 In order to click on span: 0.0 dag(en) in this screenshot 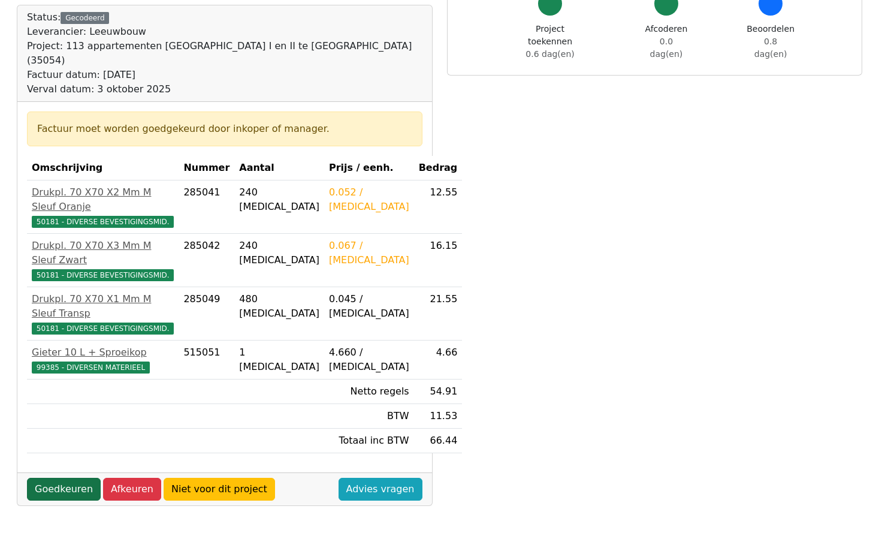, I will do `click(667, 47)`.